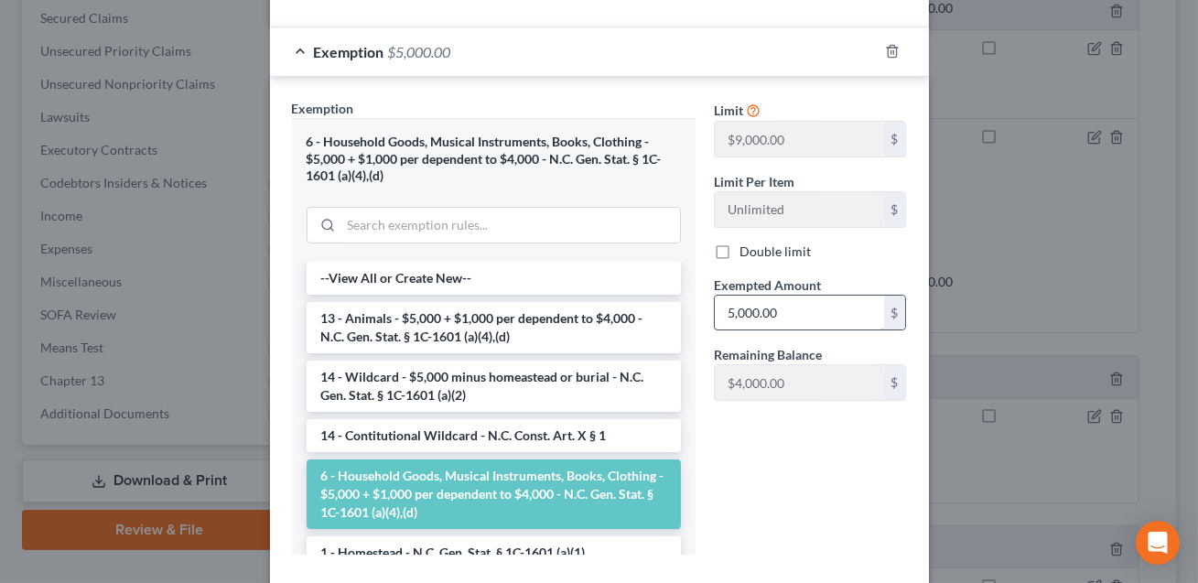  I want to click on label: Double limit, so click(775, 252).